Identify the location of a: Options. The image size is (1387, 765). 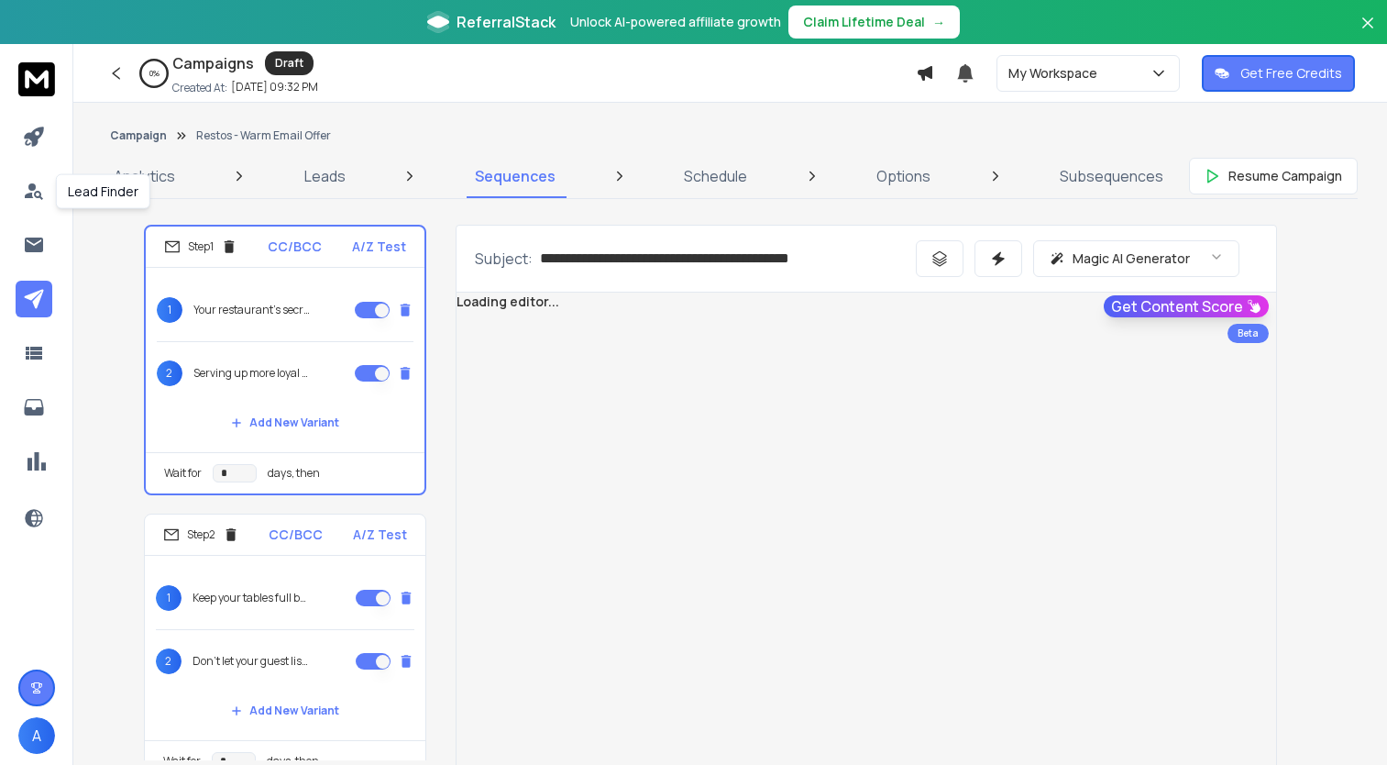
(903, 176).